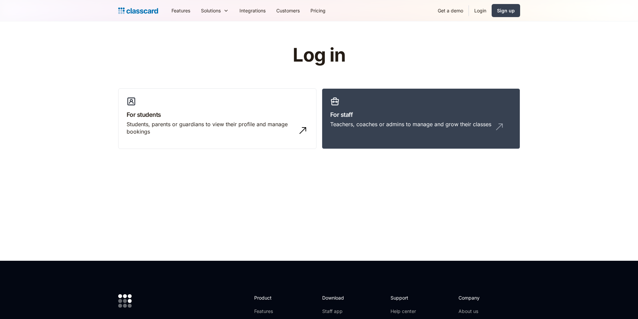 The image size is (638, 319). What do you see at coordinates (410, 124) in the screenshot?
I see `div: Teachers, coaches or admins to manage and grow their classes` at bounding box center [410, 124].